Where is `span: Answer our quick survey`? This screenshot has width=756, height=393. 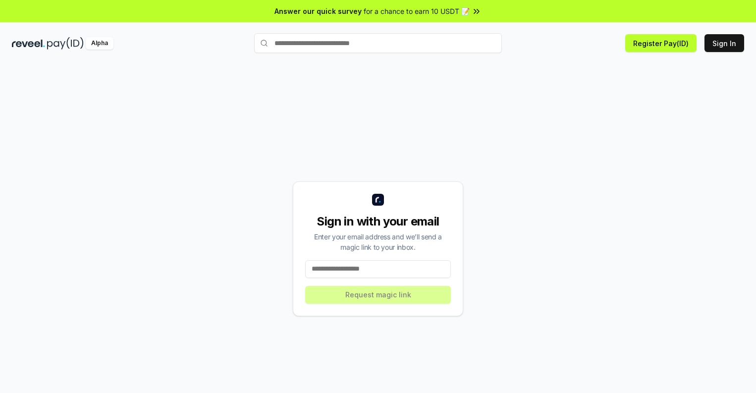 span: Answer our quick survey is located at coordinates (318, 11).